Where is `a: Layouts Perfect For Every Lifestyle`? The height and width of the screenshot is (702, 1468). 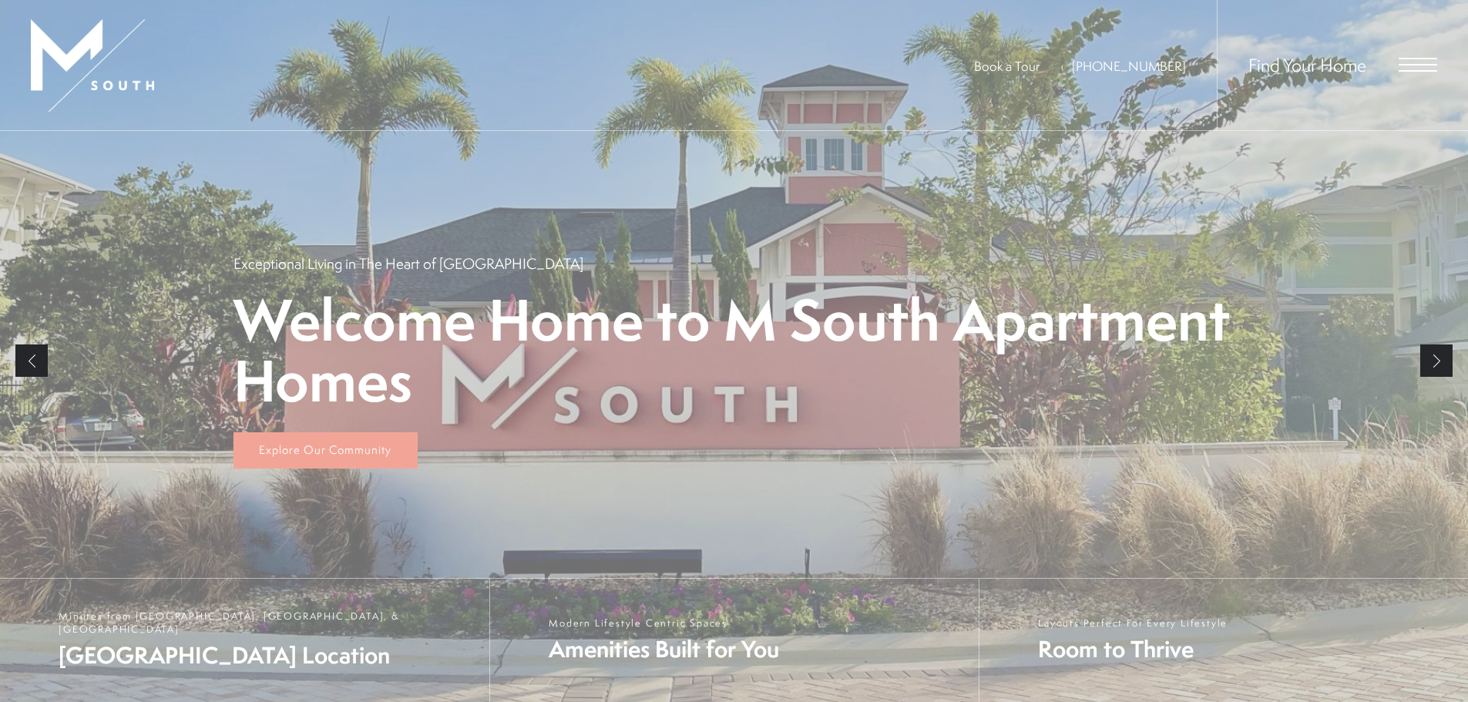
a: Layouts Perfect For Every Lifestyle is located at coordinates (1223, 640).